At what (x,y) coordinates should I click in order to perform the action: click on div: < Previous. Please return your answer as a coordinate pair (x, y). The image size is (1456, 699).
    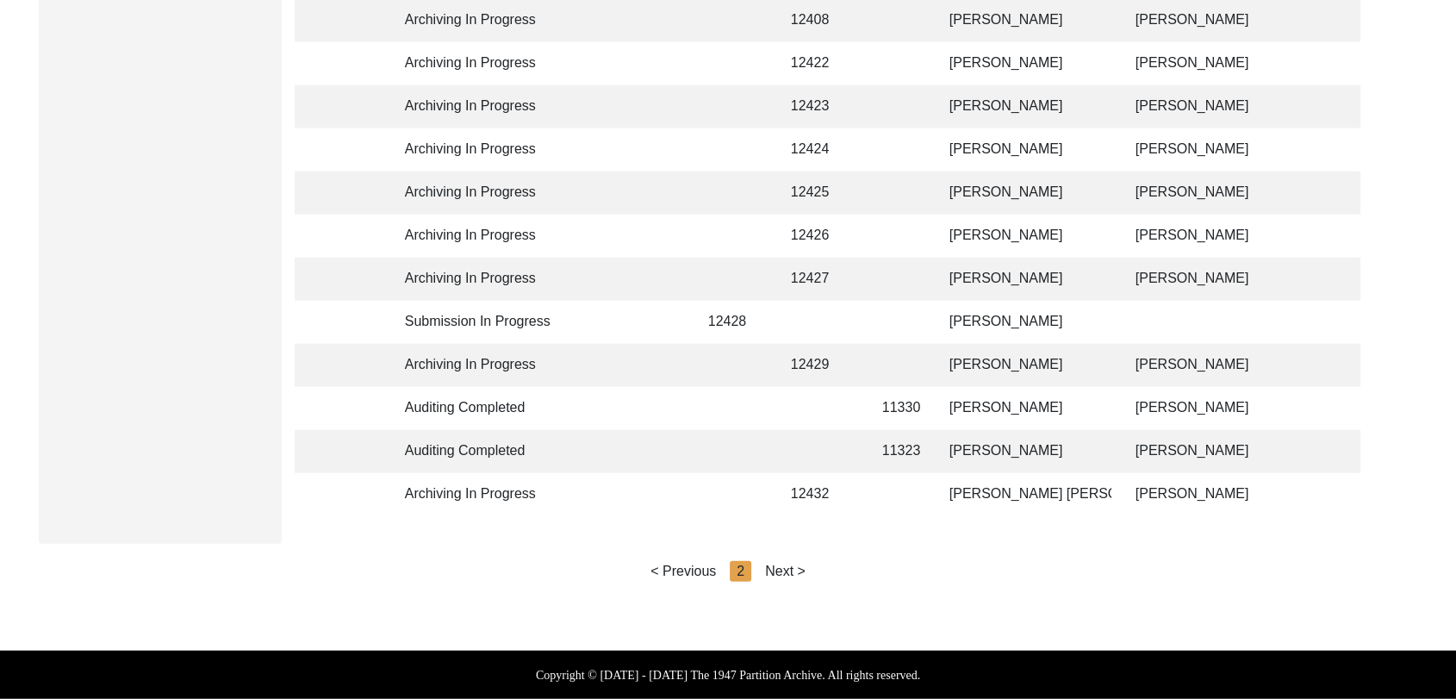
    Looking at the image, I should click on (683, 571).